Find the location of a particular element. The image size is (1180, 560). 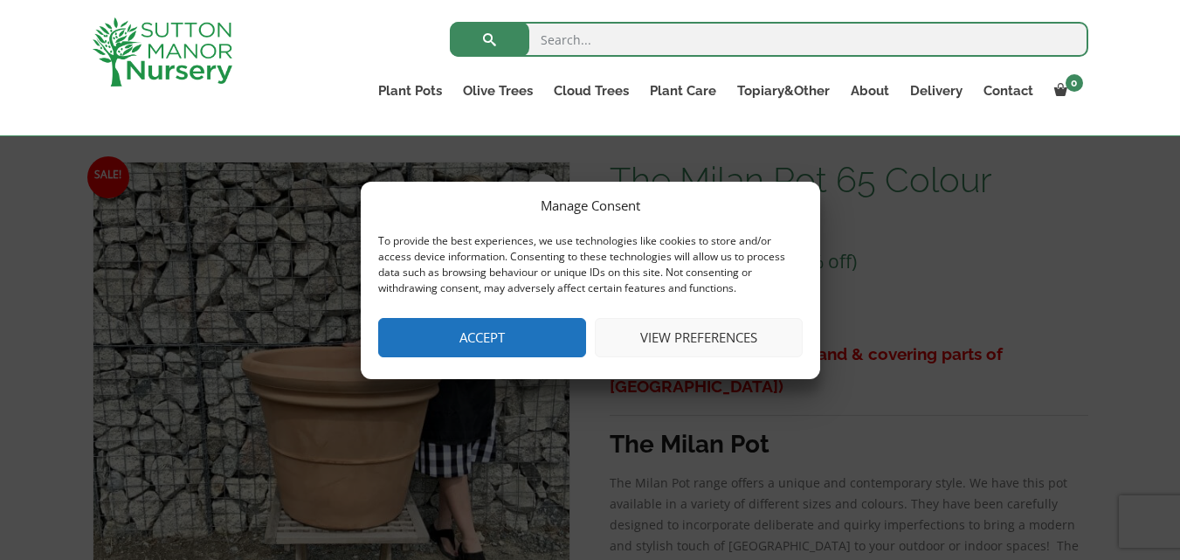

a: 0 is located at coordinates (1066, 91).